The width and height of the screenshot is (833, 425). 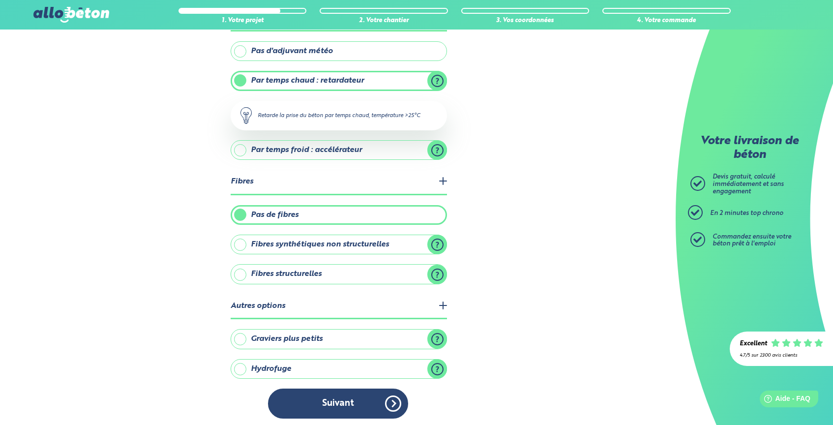 What do you see at coordinates (339, 244) in the screenshot?
I see `label: Fibres synthétiques non structurelles` at bounding box center [339, 244].